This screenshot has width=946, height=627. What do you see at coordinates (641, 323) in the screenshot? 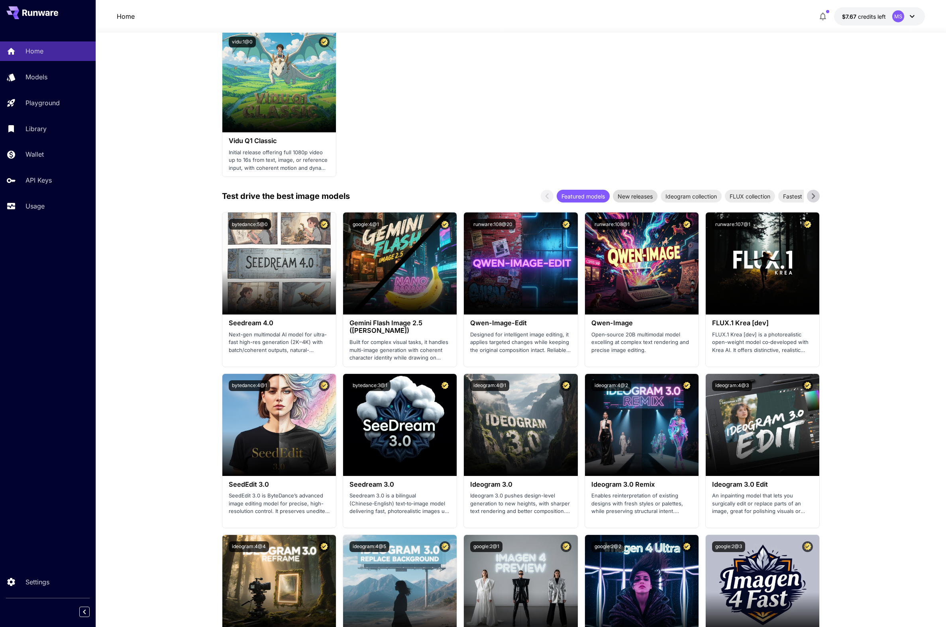
I see `h3: Qwen-Image` at bounding box center [641, 323].